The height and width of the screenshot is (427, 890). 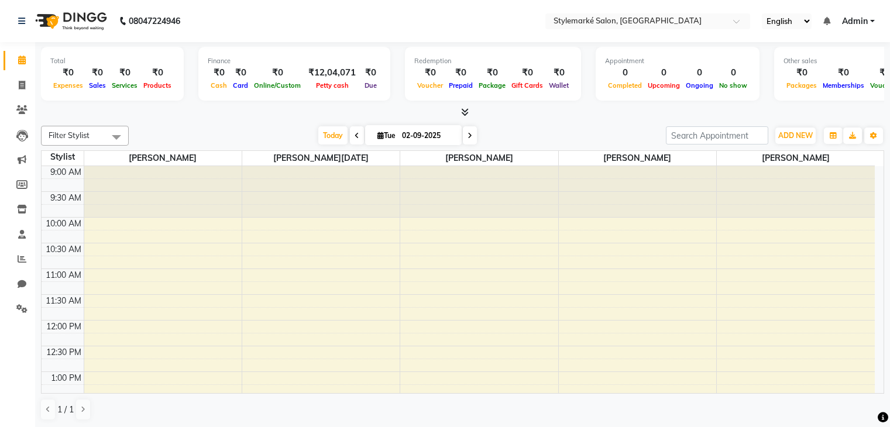 What do you see at coordinates (66, 172) in the screenshot?
I see `div: 9:00 AM` at bounding box center [66, 172].